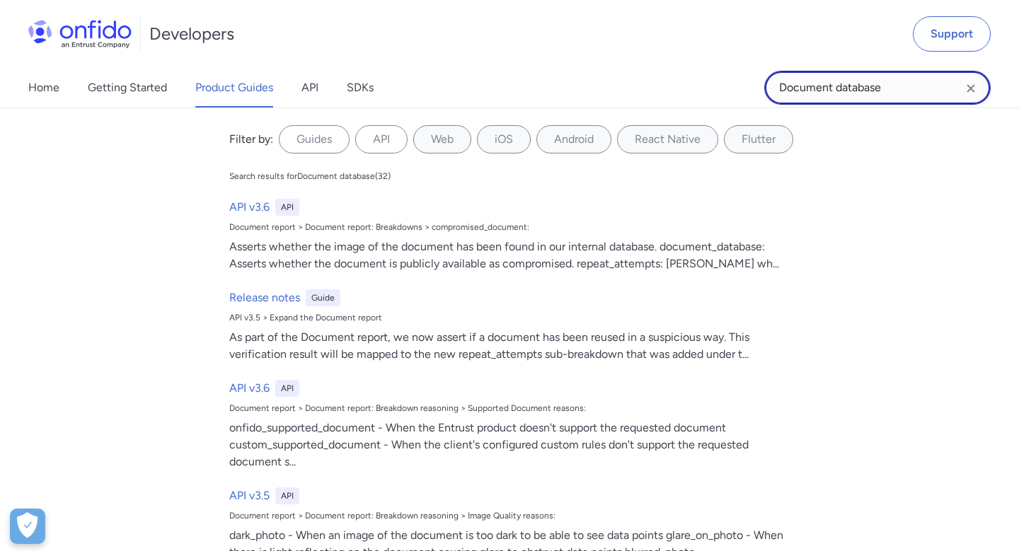 This screenshot has width=1019, height=551. Describe the element at coordinates (515, 318) in the screenshot. I see `div: API v3.5 > Expand the Document report` at that location.